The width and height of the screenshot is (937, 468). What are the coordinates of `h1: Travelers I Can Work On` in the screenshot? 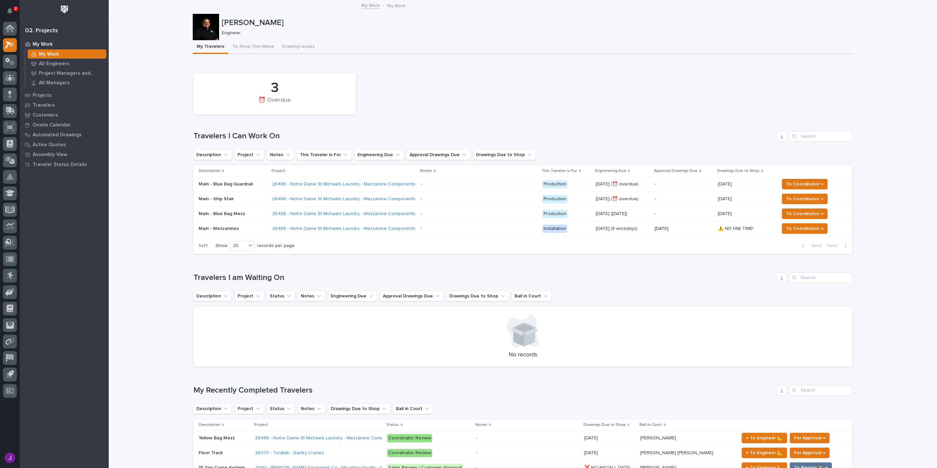 It's located at (483, 136).